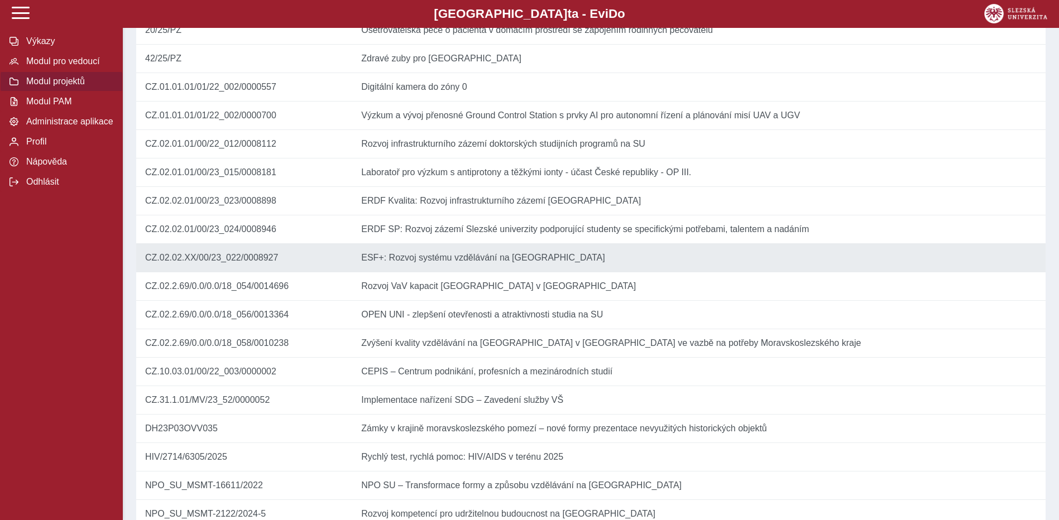 This screenshot has height=520, width=1059. Describe the element at coordinates (621, 13) in the screenshot. I see `span: o` at that location.